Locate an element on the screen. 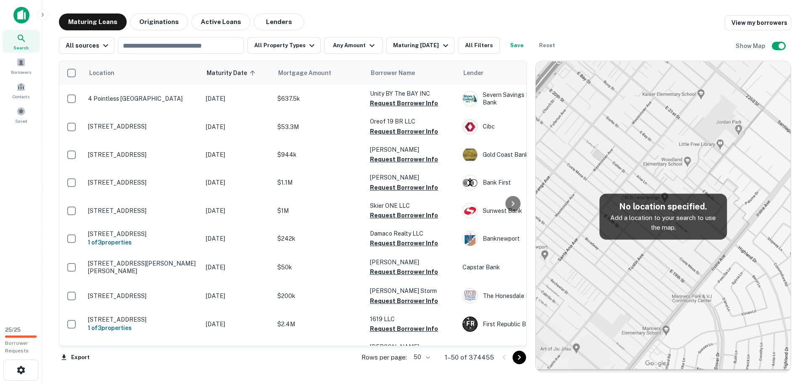 The image size is (808, 384). p: 1–50 of 374455 is located at coordinates (469, 357).